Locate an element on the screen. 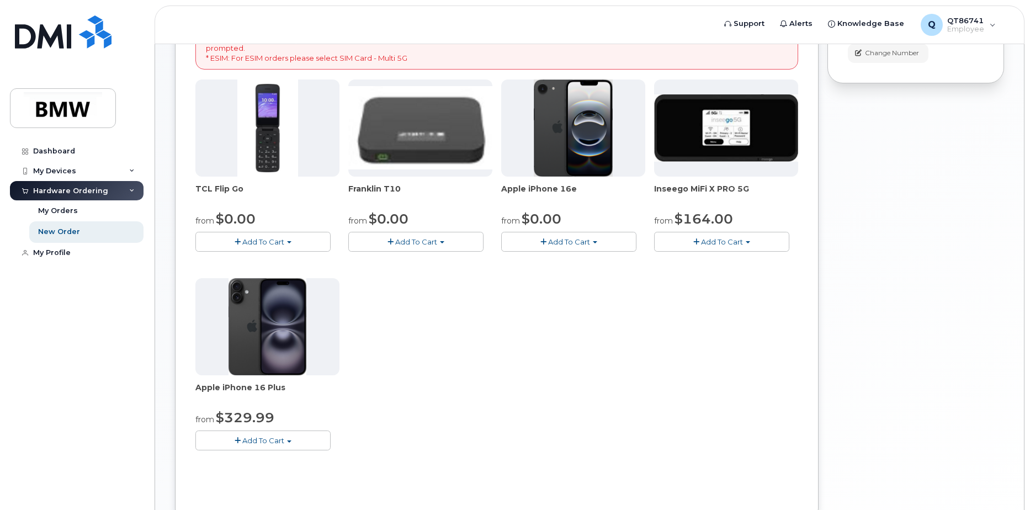 The image size is (1030, 510). a: Alerts is located at coordinates (796, 24).